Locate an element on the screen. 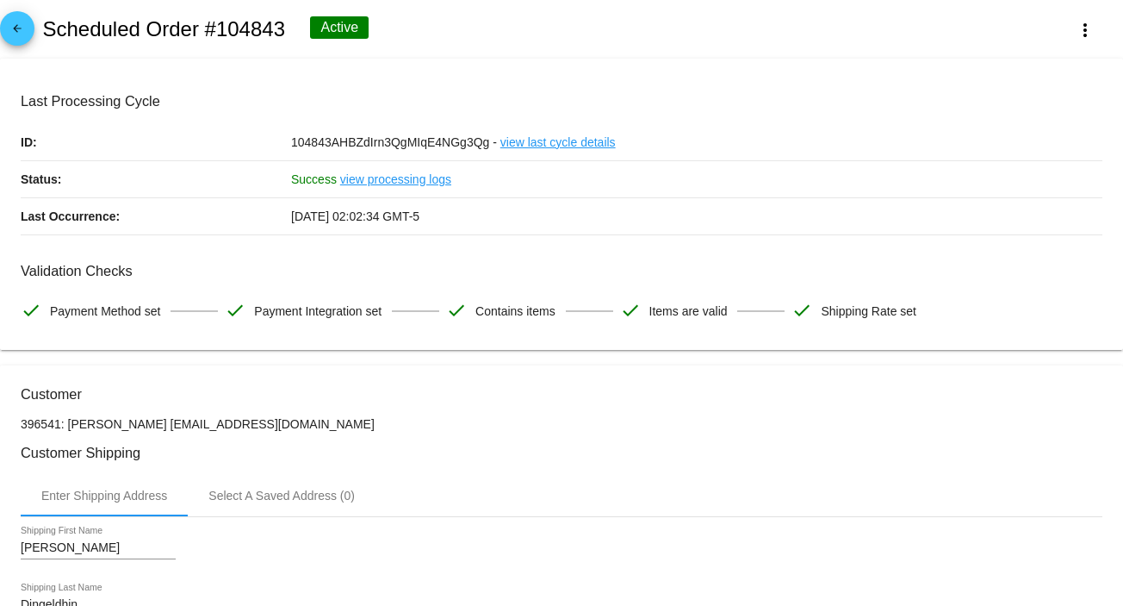  a: view processing logs is located at coordinates (395, 179).